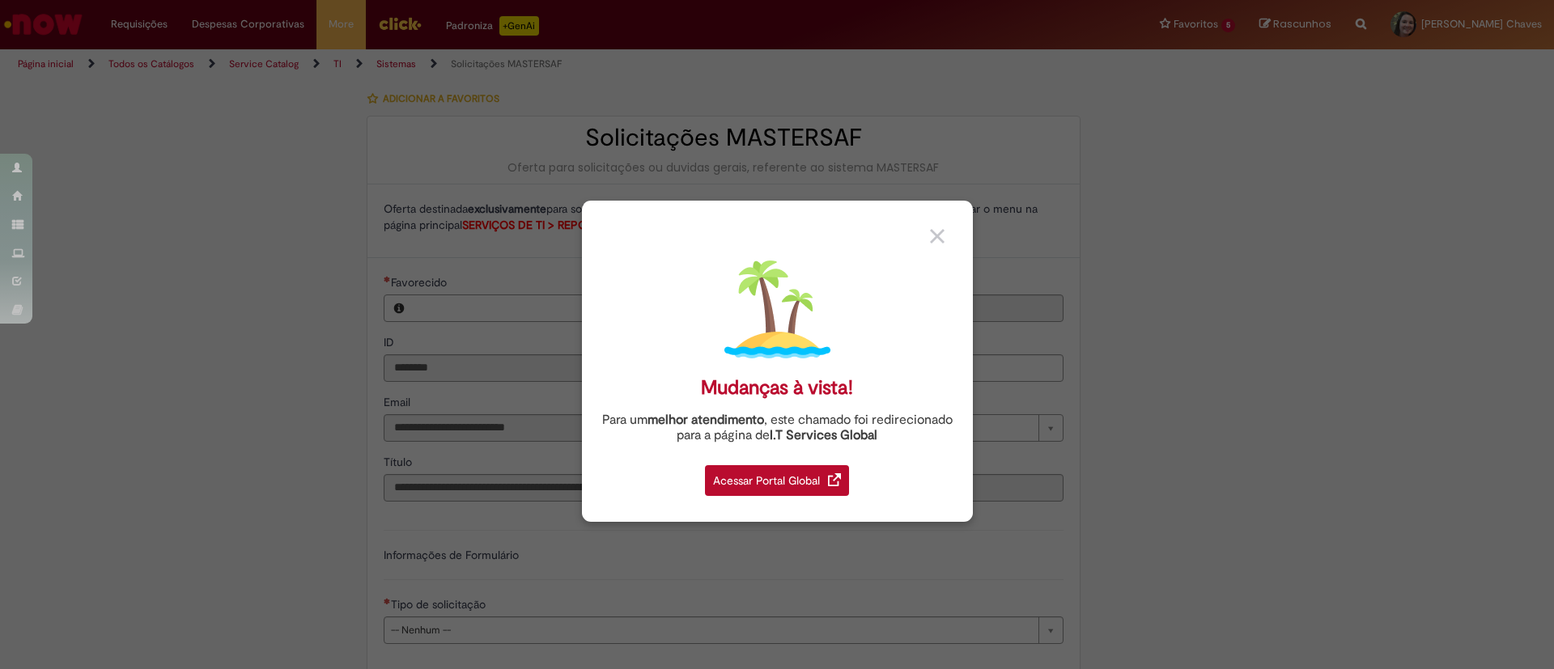  I want to click on img: redirect_link.png, so click(835, 480).